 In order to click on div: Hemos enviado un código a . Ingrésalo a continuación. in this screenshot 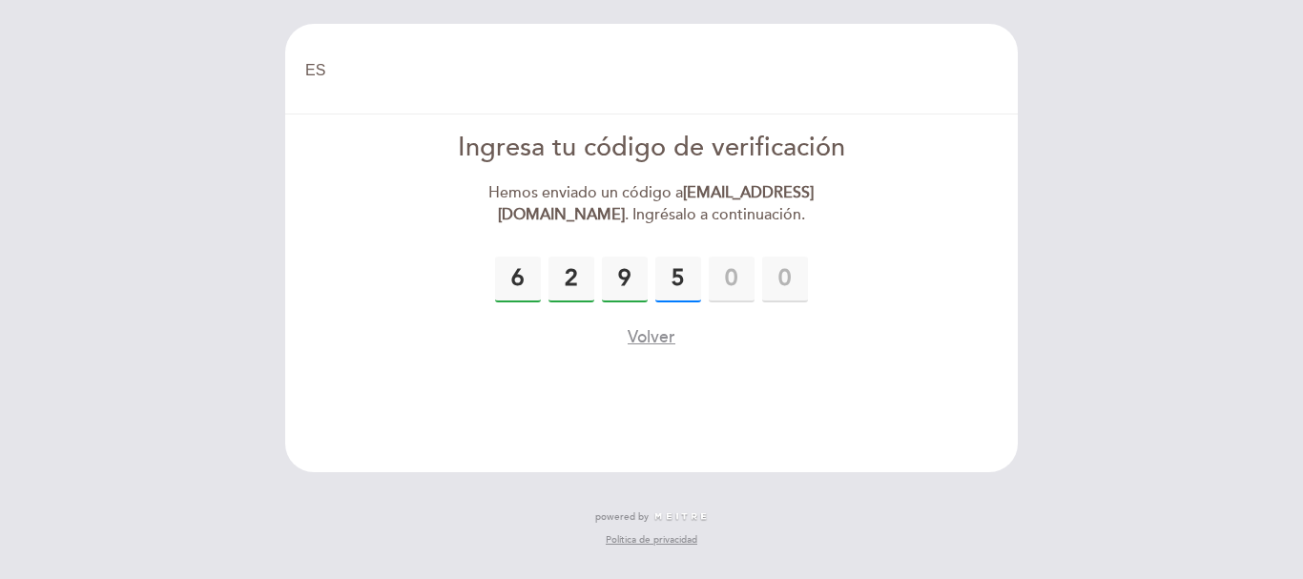, I will do `click(651, 204)`.